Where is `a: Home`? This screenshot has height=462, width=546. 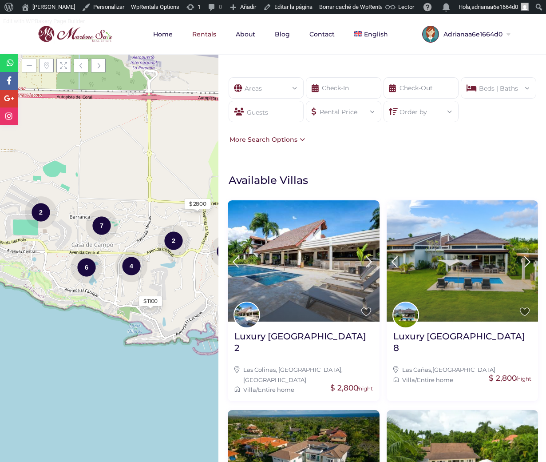 a: Home is located at coordinates (163, 34).